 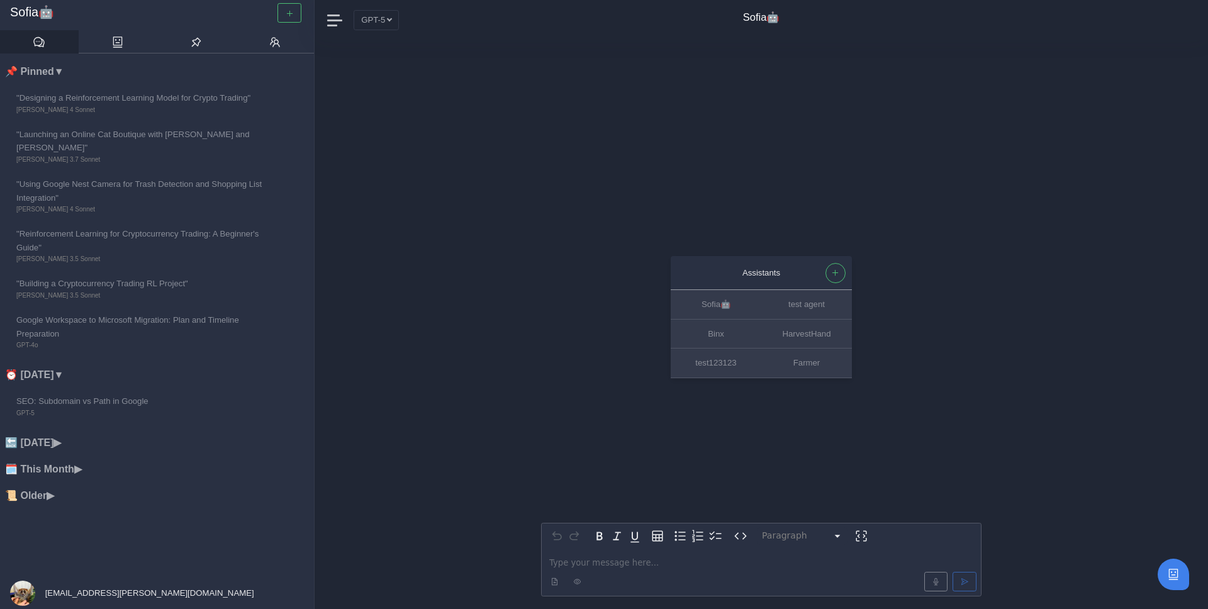 I want to click on span: "Reinforcement Learning for Cryptocurrency Trading: A Beginner's Guide", so click(x=143, y=240).